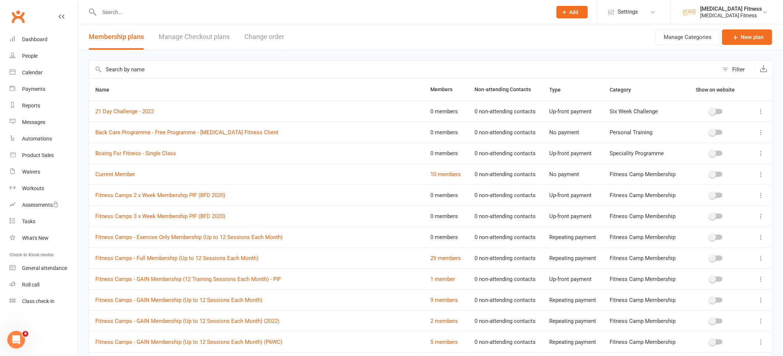 This screenshot has width=783, height=356. What do you see at coordinates (444, 342) in the screenshot?
I see `a: 5 members` at bounding box center [444, 342].